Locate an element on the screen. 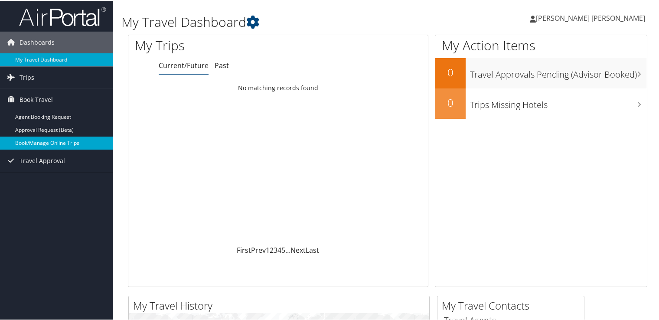  a: 4 is located at coordinates (279, 249).